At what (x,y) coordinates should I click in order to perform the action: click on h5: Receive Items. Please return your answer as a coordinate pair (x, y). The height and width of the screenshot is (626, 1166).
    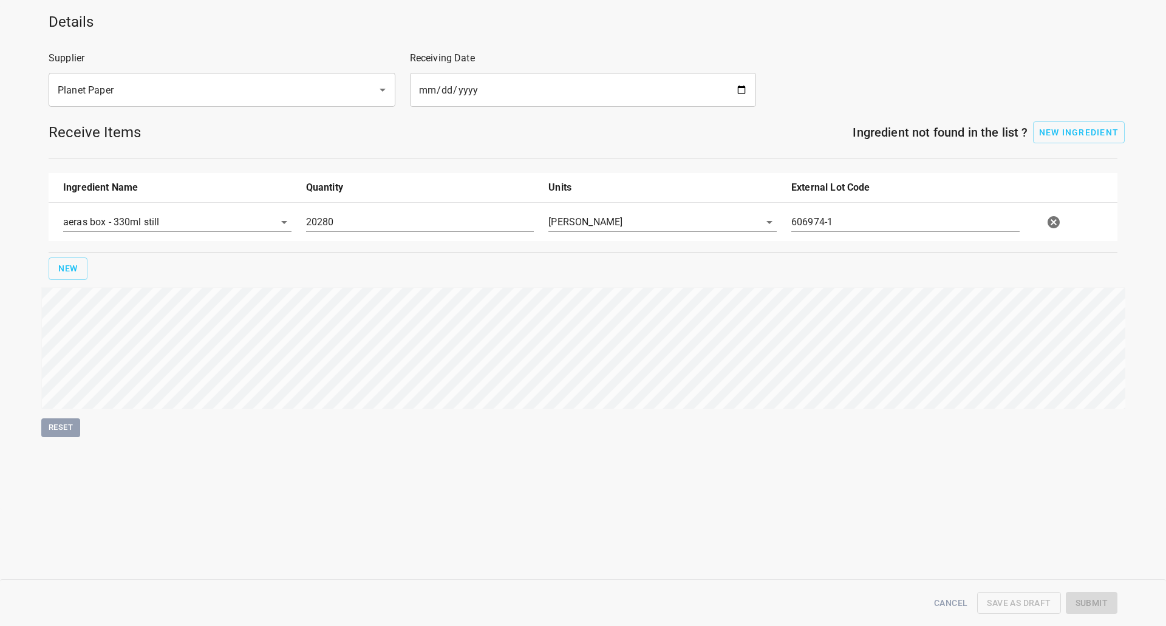
    Looking at the image, I should click on (95, 132).